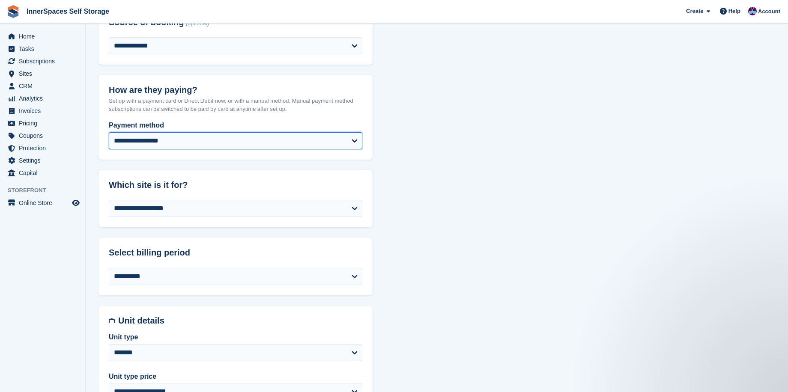 The width and height of the screenshot is (788, 392). Describe the element at coordinates (13, 12) in the screenshot. I see `img: stora-icon-8386f47178a22dfd0bd8f6a31ec36ba5ce8667c1dd55bd0f319d3a0aa187defe.svg` at that location.